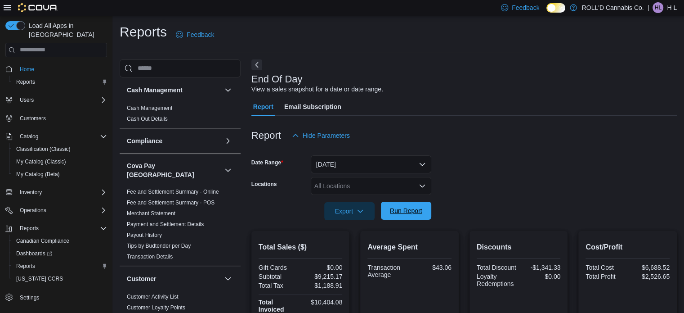 The height and width of the screenshot is (313, 684). Describe the element at coordinates (406, 211) in the screenshot. I see `button: Run Report` at that location.